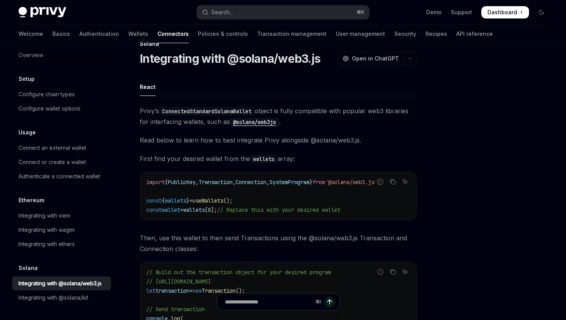  Describe the element at coordinates (99, 34) in the screenshot. I see `a: Authentication` at that location.